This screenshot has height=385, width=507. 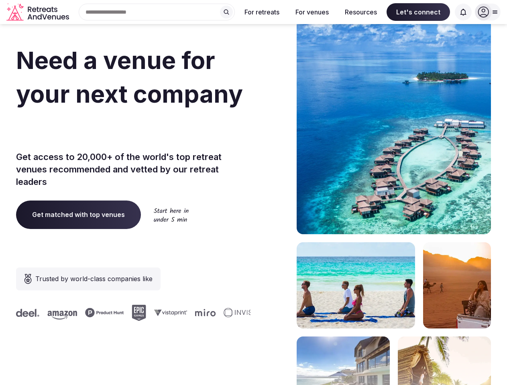 I want to click on button: For venues, so click(x=312, y=12).